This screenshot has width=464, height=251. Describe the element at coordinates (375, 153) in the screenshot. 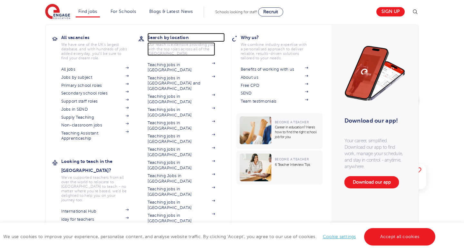

I see `p: Your career, simplified. Download our app to find work, manage your schedule, and stay in control...` at that location.